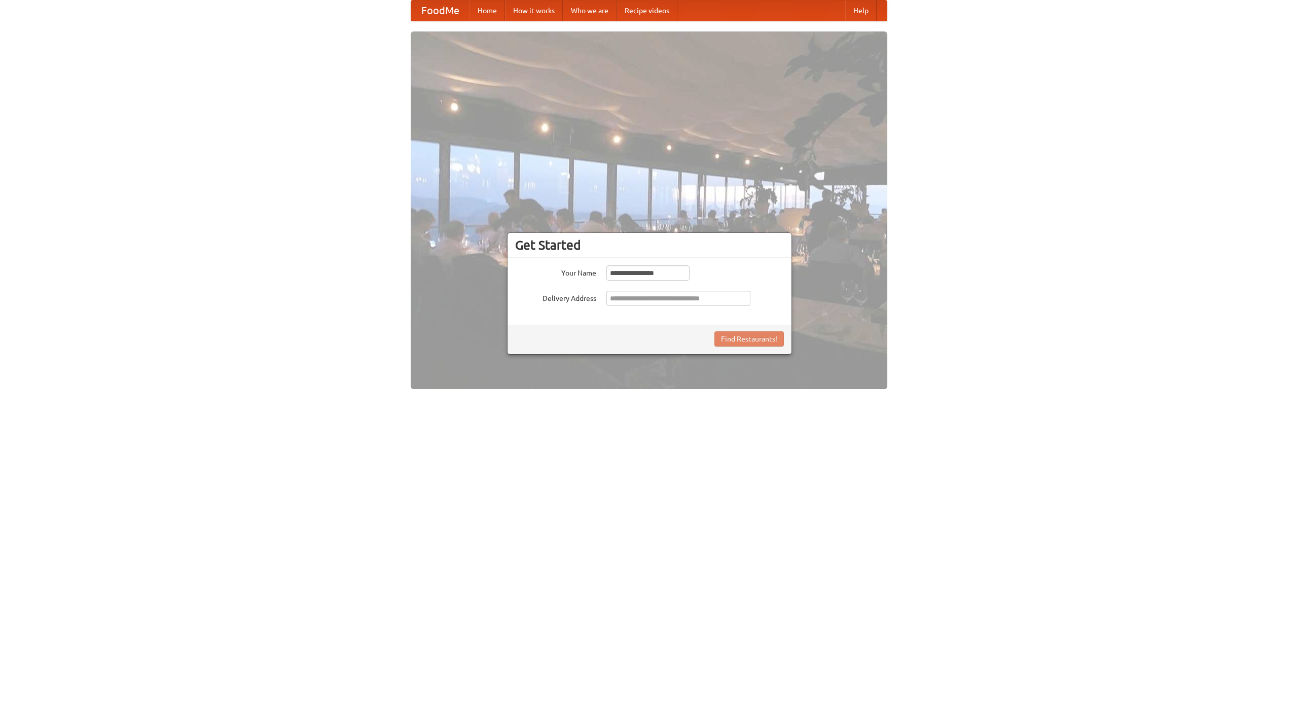 The image size is (1298, 718). What do you see at coordinates (556, 297) in the screenshot?
I see `label: Delivery Address` at bounding box center [556, 297].